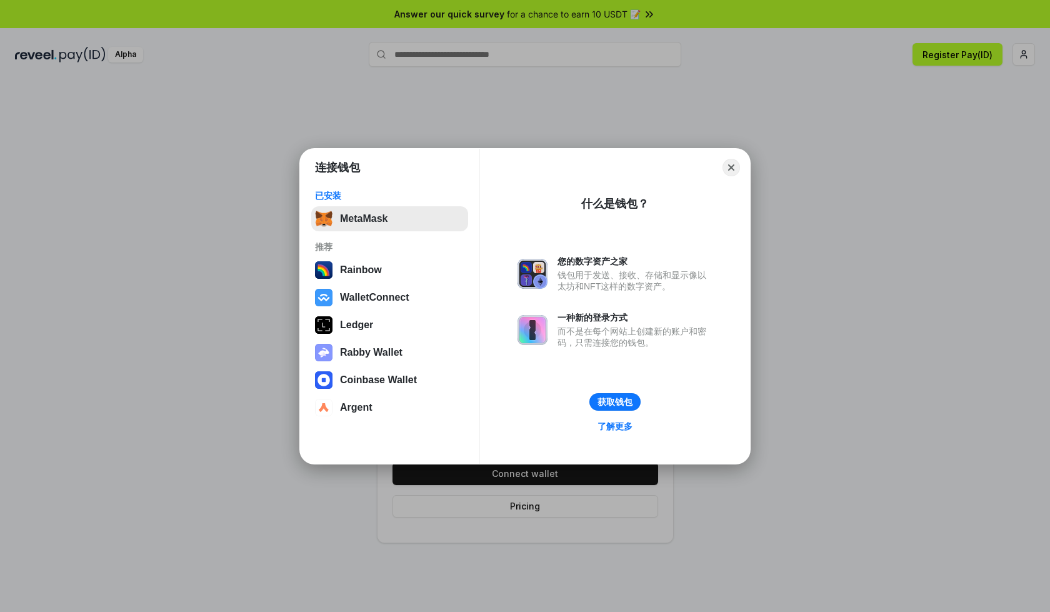 This screenshot has height=612, width=1050. What do you see at coordinates (371, 352) in the screenshot?
I see `div: Rabby Wallet` at bounding box center [371, 352].